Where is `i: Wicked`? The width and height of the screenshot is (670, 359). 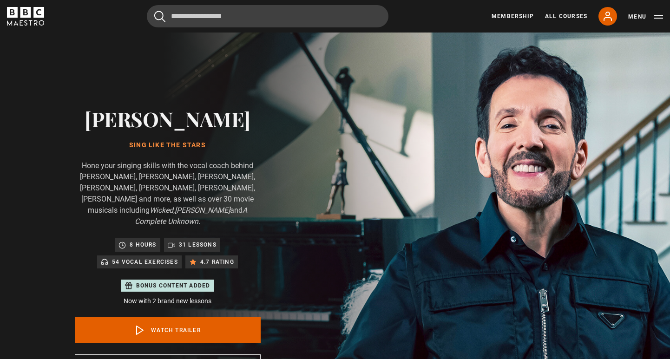 i: Wicked is located at coordinates (161, 210).